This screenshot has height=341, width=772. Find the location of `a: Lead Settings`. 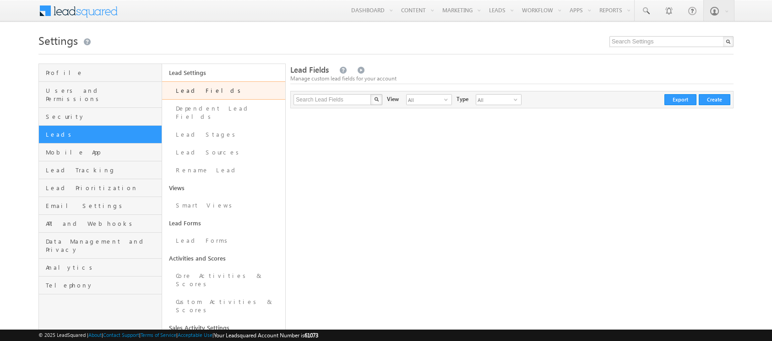

a: Lead Settings is located at coordinates (223, 73).